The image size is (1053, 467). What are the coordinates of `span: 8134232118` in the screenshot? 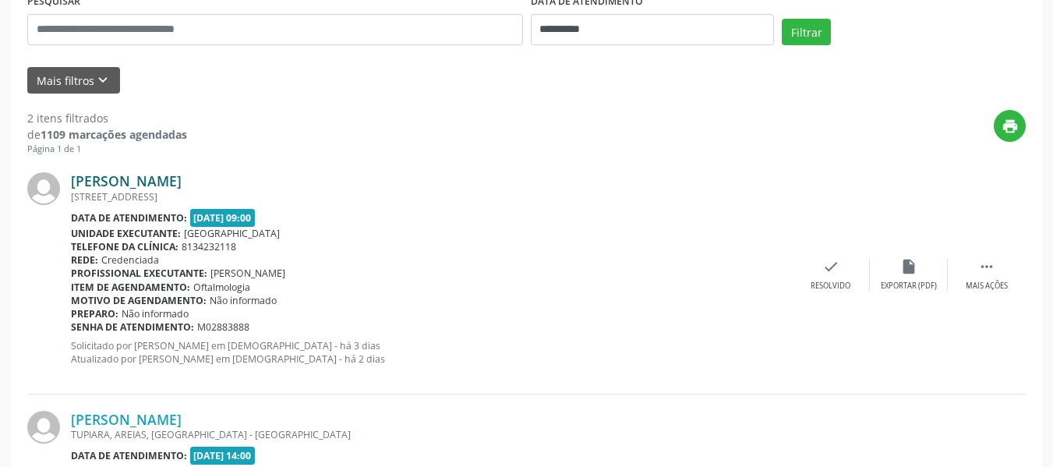 It's located at (209, 246).